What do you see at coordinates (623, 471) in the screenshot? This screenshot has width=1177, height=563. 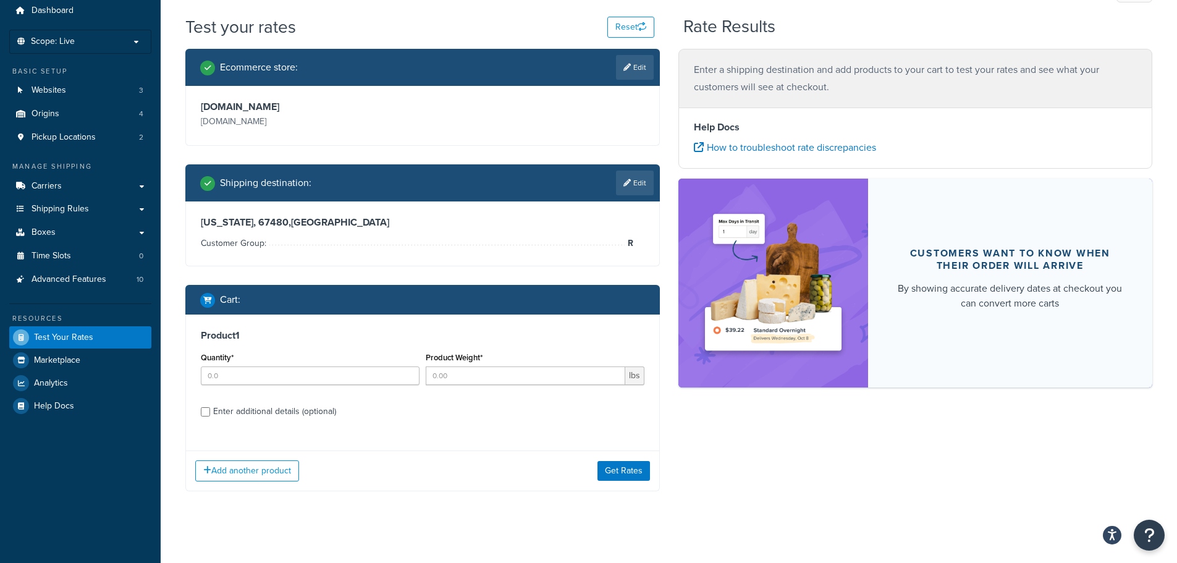 I see `button: Get Rates` at bounding box center [623, 471].